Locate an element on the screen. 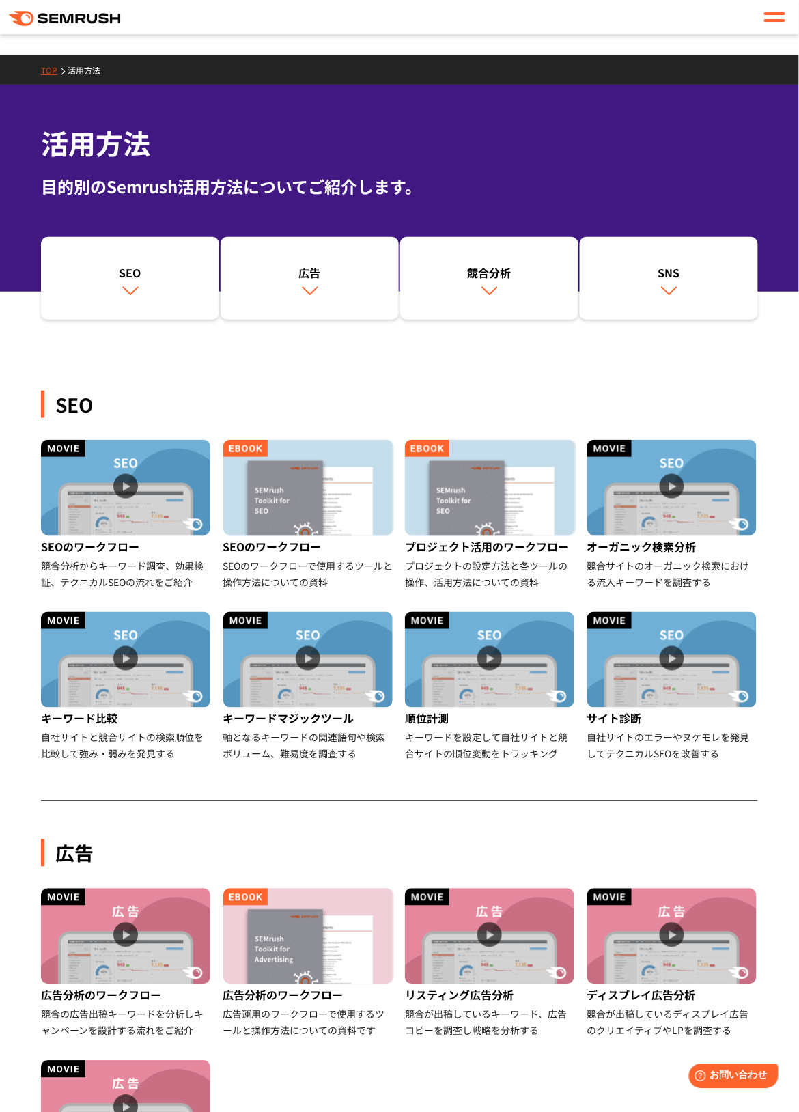  a: オーガニック検索分析 競合サイトのオーガニック検索における流入キーワードを調査する is located at coordinates (673, 515).